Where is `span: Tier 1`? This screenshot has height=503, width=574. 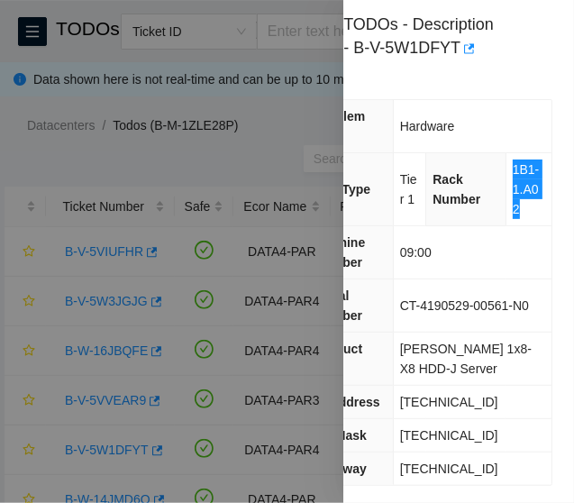
span: Tier 1 is located at coordinates (408, 189).